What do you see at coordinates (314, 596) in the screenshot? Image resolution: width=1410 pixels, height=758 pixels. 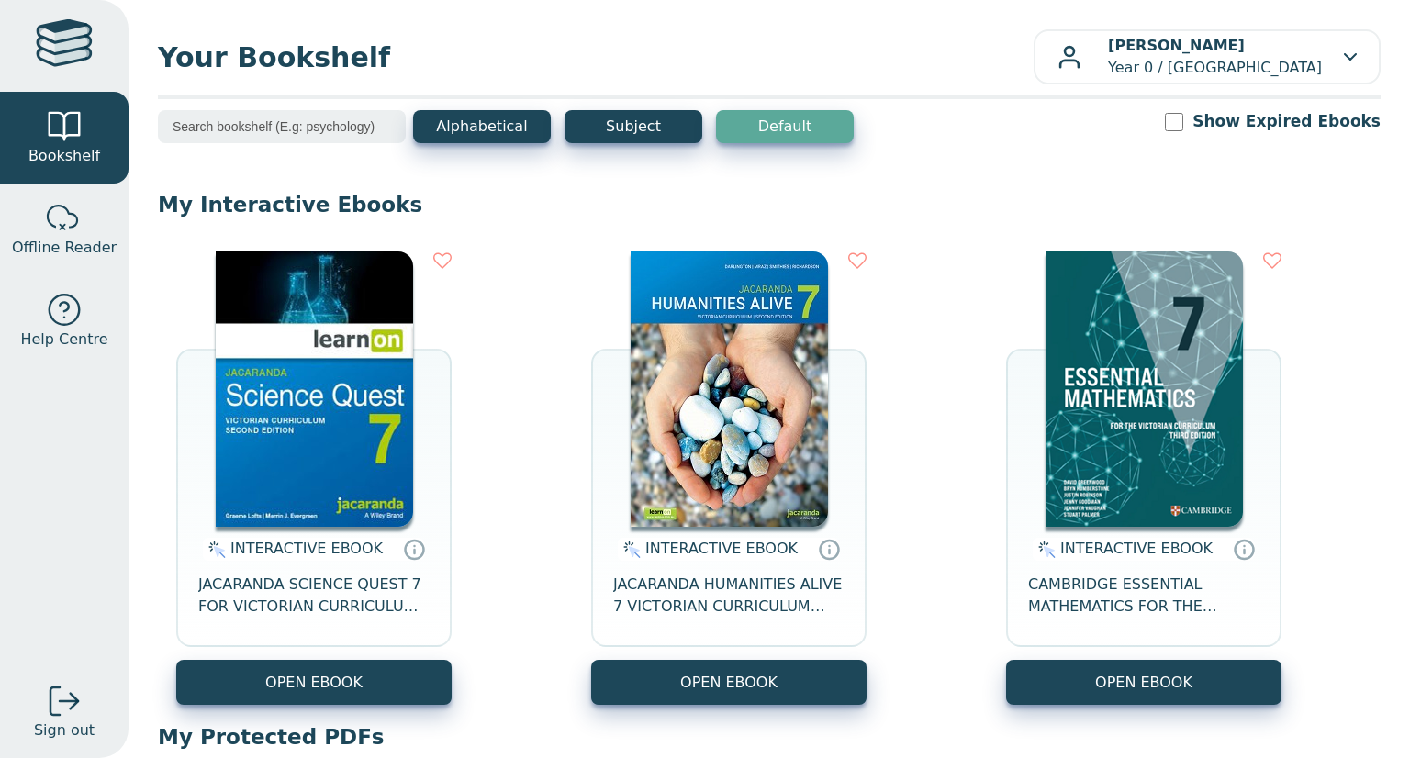 I see `span: JACARANDA SCIENCE QUEST 7 FOR VICTORIAN CURRICULUM LEARNON 2E EBOOK` at bounding box center [314, 596].